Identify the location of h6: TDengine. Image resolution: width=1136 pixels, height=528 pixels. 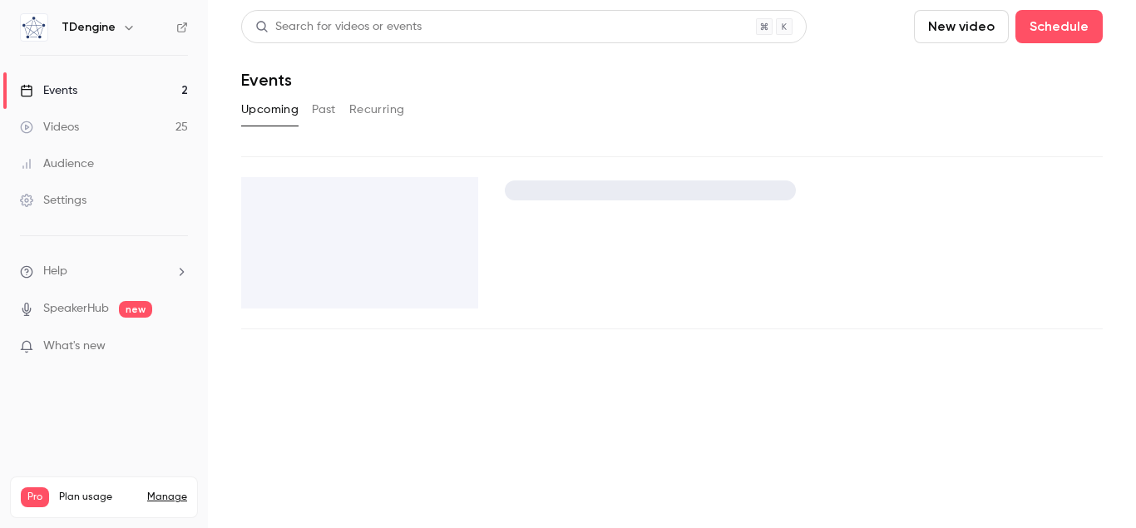
(88, 27).